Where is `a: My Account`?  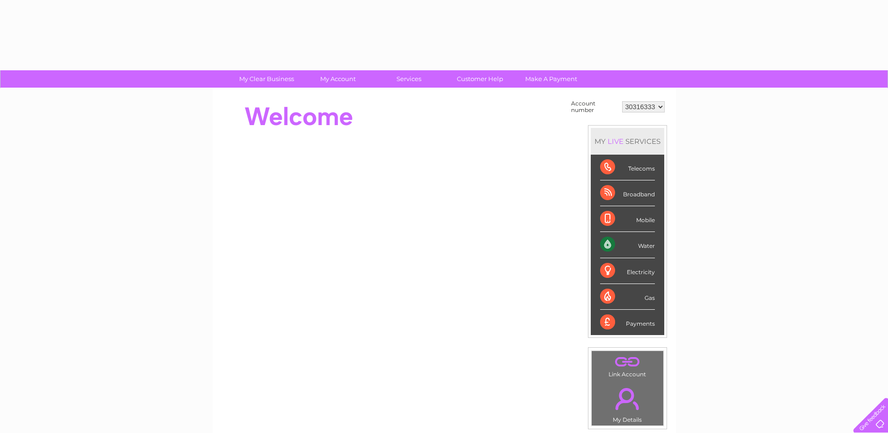
a: My Account is located at coordinates (338, 79).